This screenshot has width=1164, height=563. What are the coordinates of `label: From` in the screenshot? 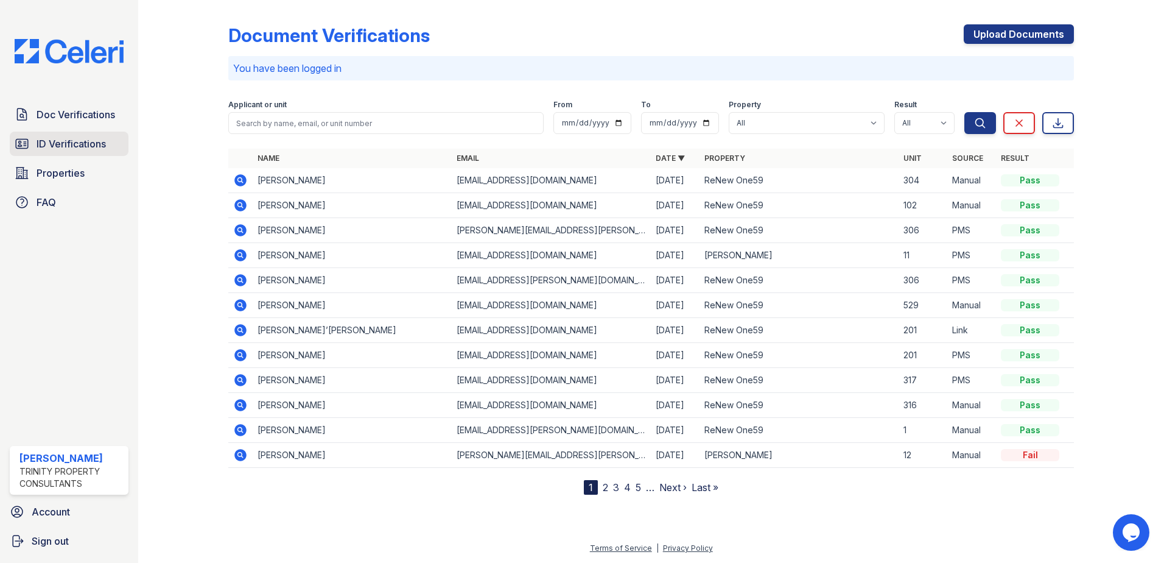 It's located at (563, 105).